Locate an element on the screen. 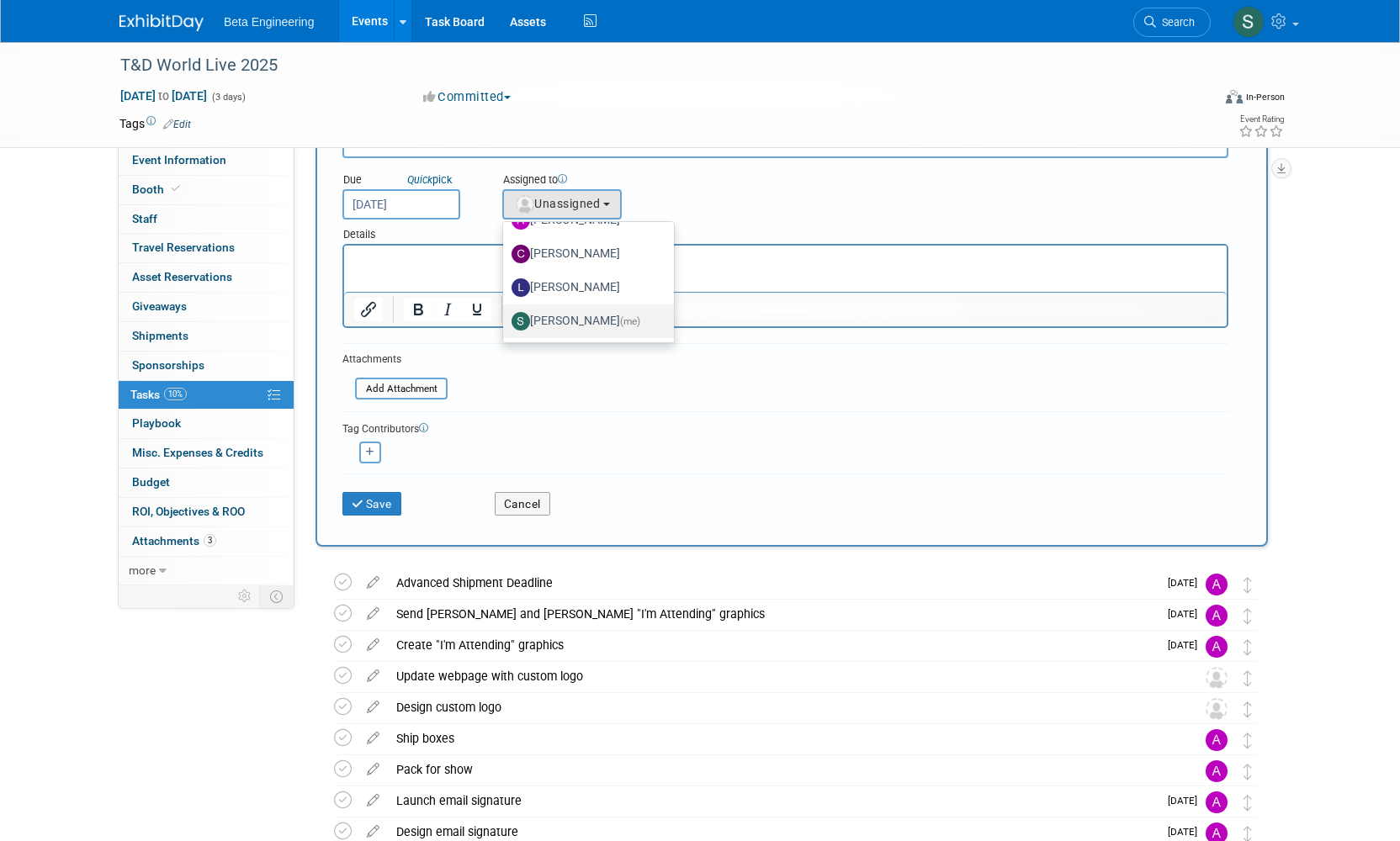 The width and height of the screenshot is (1400, 841). div: Due is located at coordinates (410, 181).